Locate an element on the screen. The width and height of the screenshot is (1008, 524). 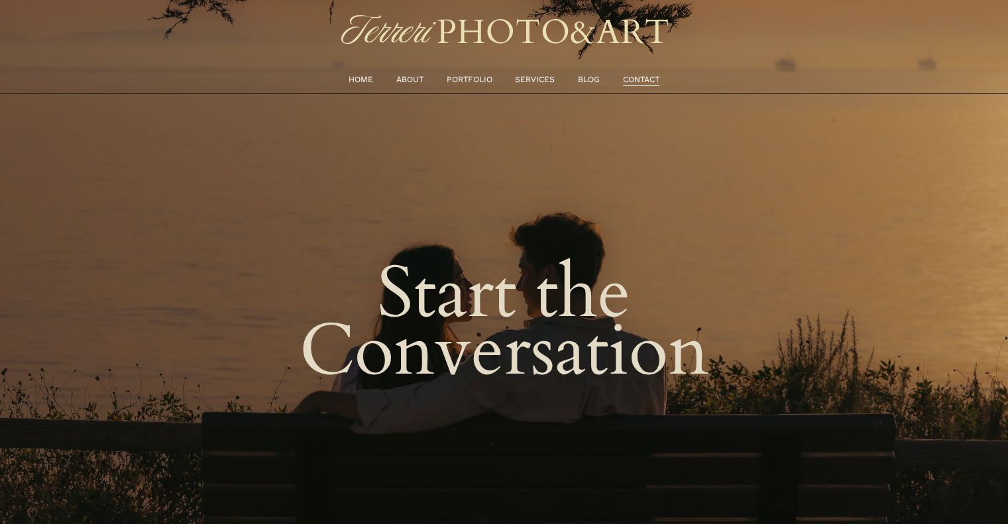
a: PORTFOLIO is located at coordinates (469, 80).